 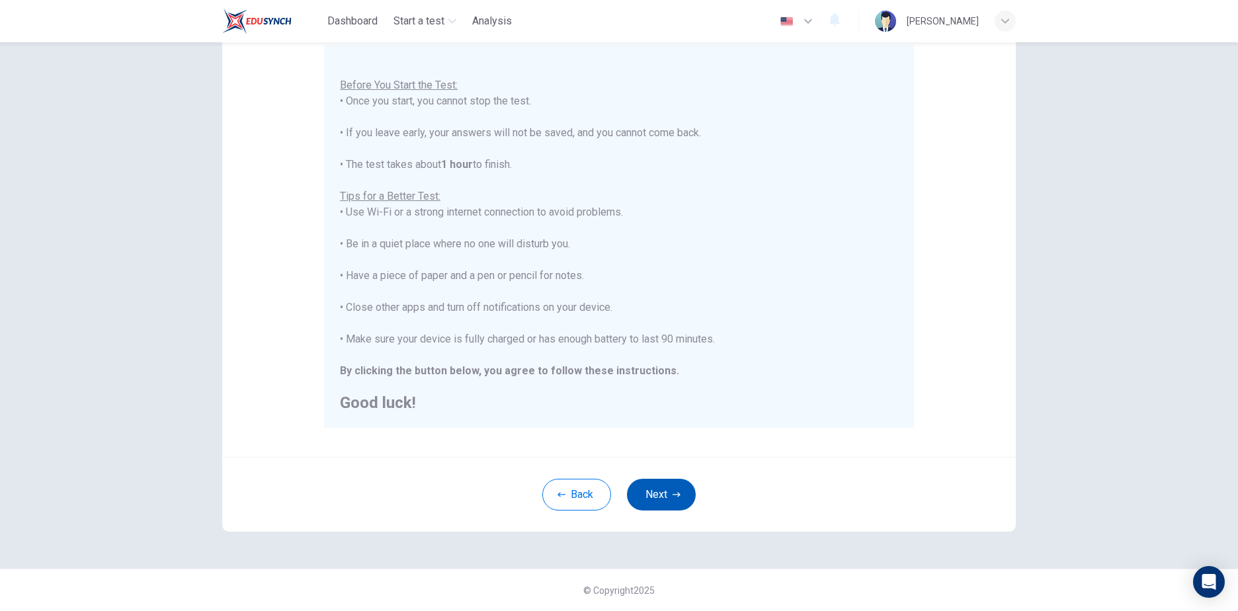 I want to click on span: © Copyright 2025, so click(x=619, y=590).